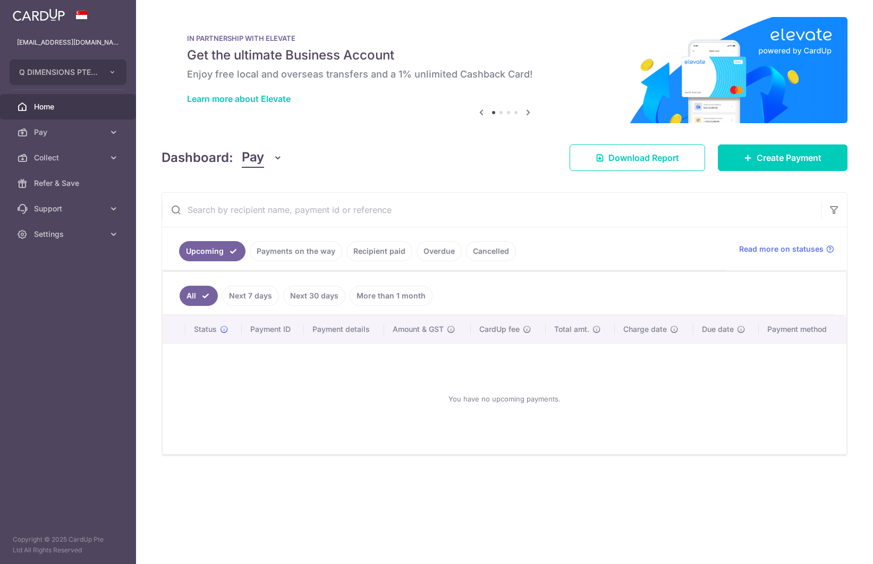 This screenshot has height=564, width=873. I want to click on span: Total amt., so click(571, 329).